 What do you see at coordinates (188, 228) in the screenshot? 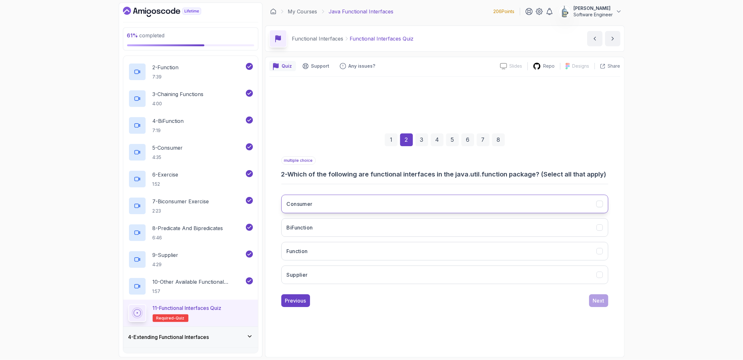
I see `p: 8 - Predicate And Bipredicates` at bounding box center [188, 228].